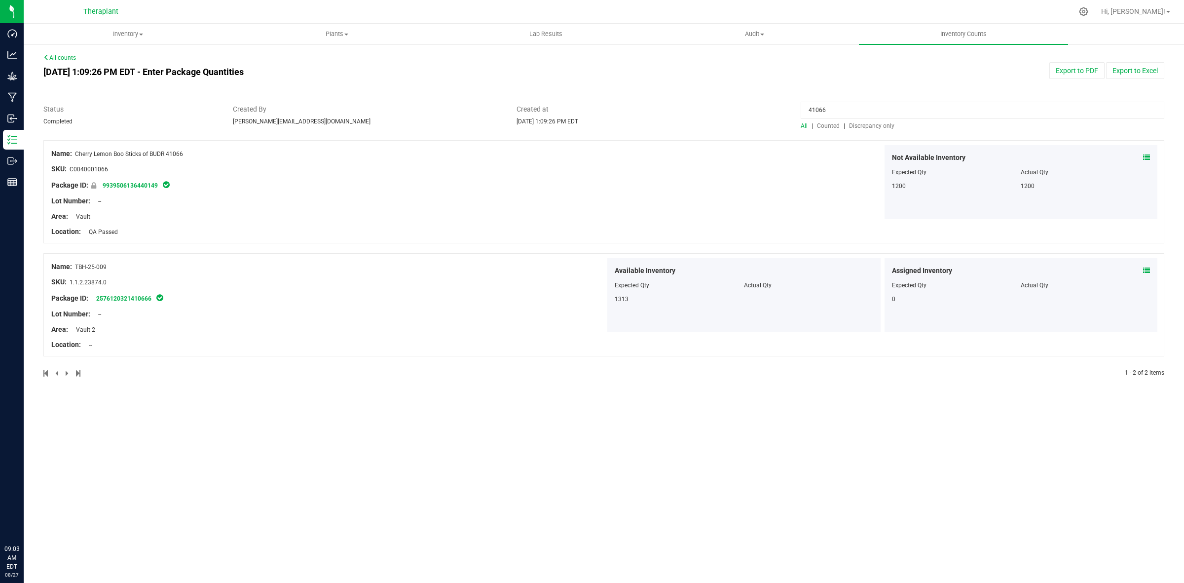 This screenshot has height=583, width=1184. What do you see at coordinates (80, 217) in the screenshot?
I see `span: Vault` at bounding box center [80, 217].